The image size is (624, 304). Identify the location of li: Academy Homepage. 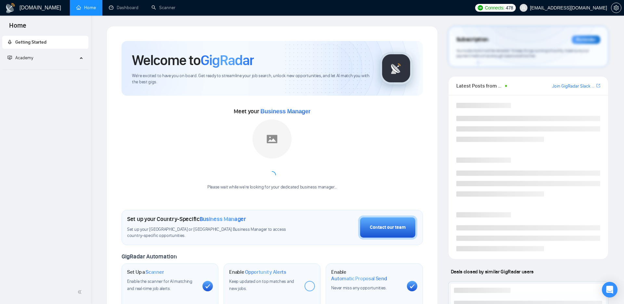
(45, 69).